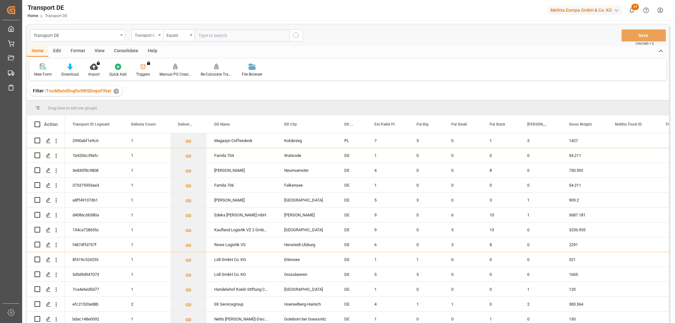  What do you see at coordinates (584, 245) in the screenshot?
I see `div: 2291` at bounding box center [584, 245].